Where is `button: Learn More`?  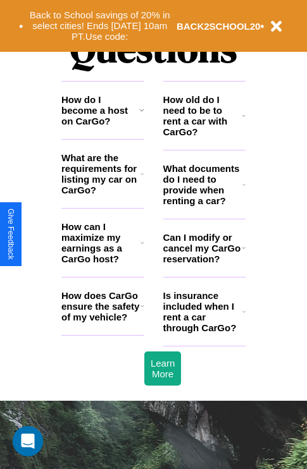
button: Learn More is located at coordinates (162, 369).